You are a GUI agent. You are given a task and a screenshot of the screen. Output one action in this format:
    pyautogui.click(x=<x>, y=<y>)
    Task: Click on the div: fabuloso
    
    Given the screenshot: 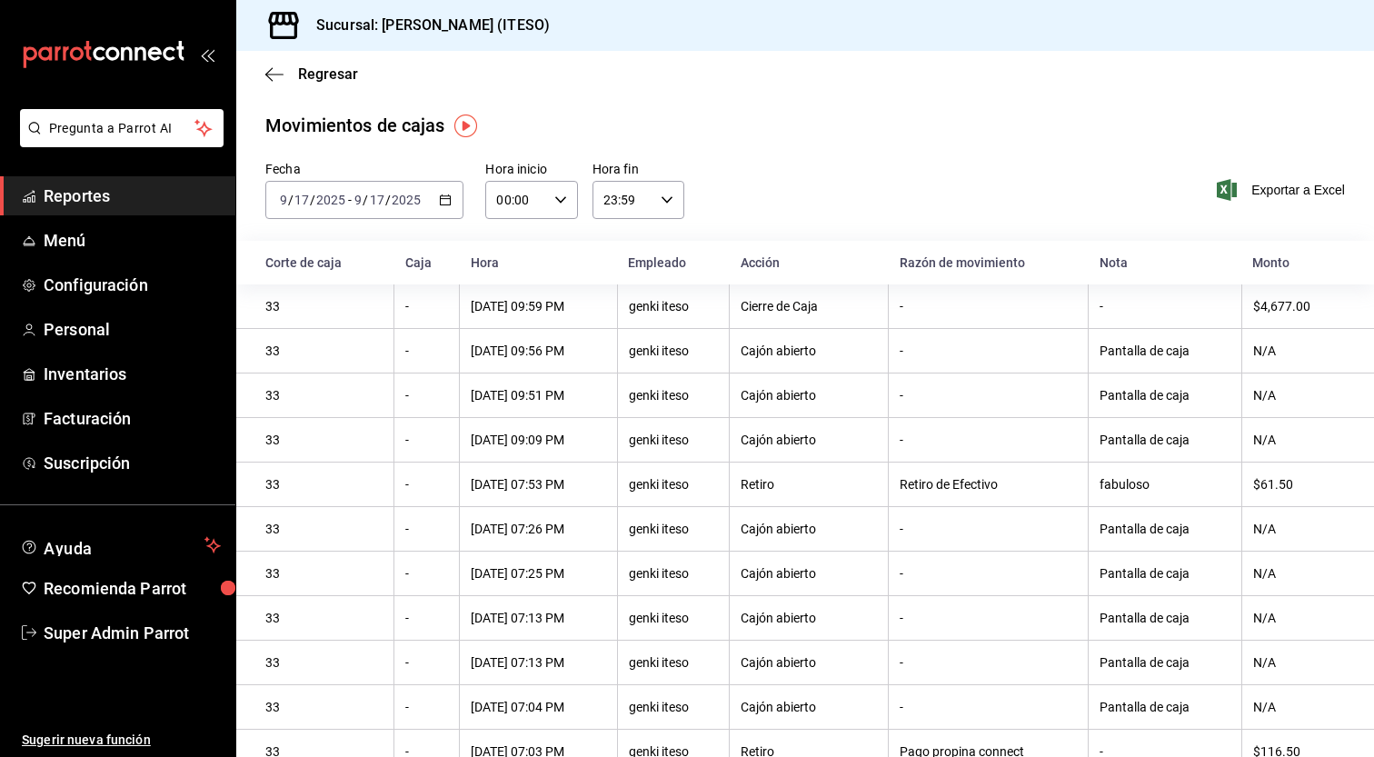 What is the action you would take?
    pyautogui.click(x=1164, y=484)
    